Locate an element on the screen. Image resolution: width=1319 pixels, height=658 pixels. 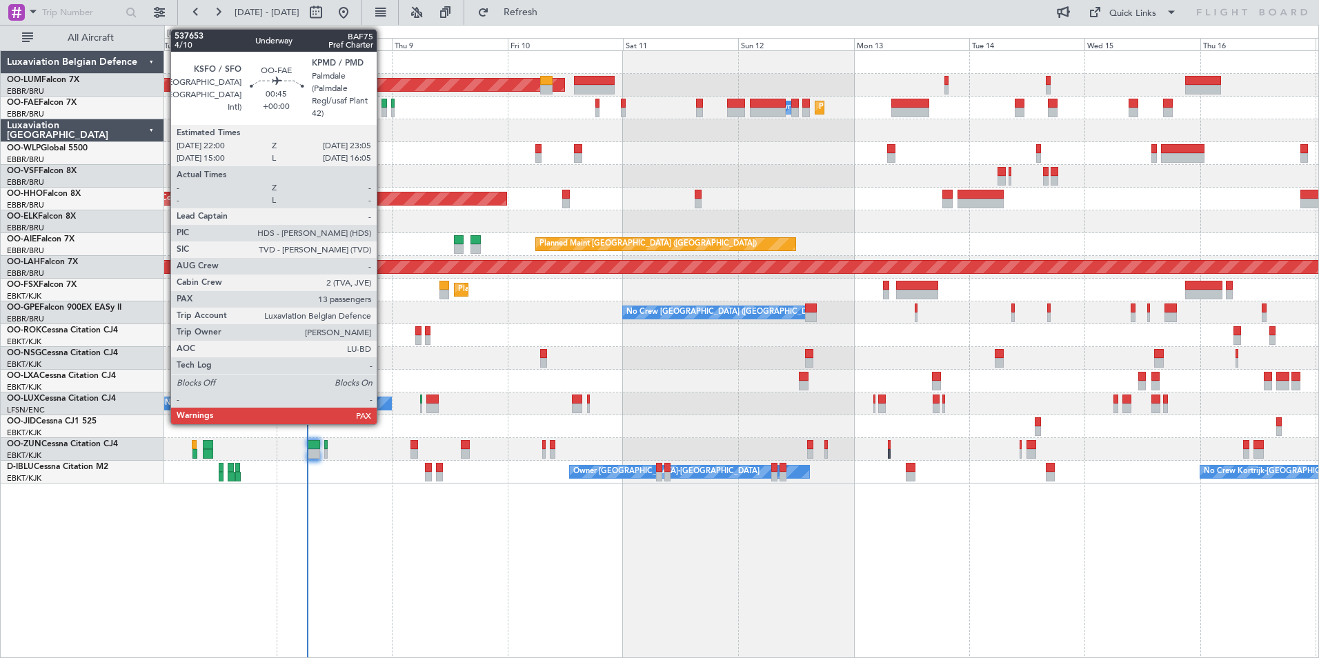
span: D-IBLU is located at coordinates (20, 467).